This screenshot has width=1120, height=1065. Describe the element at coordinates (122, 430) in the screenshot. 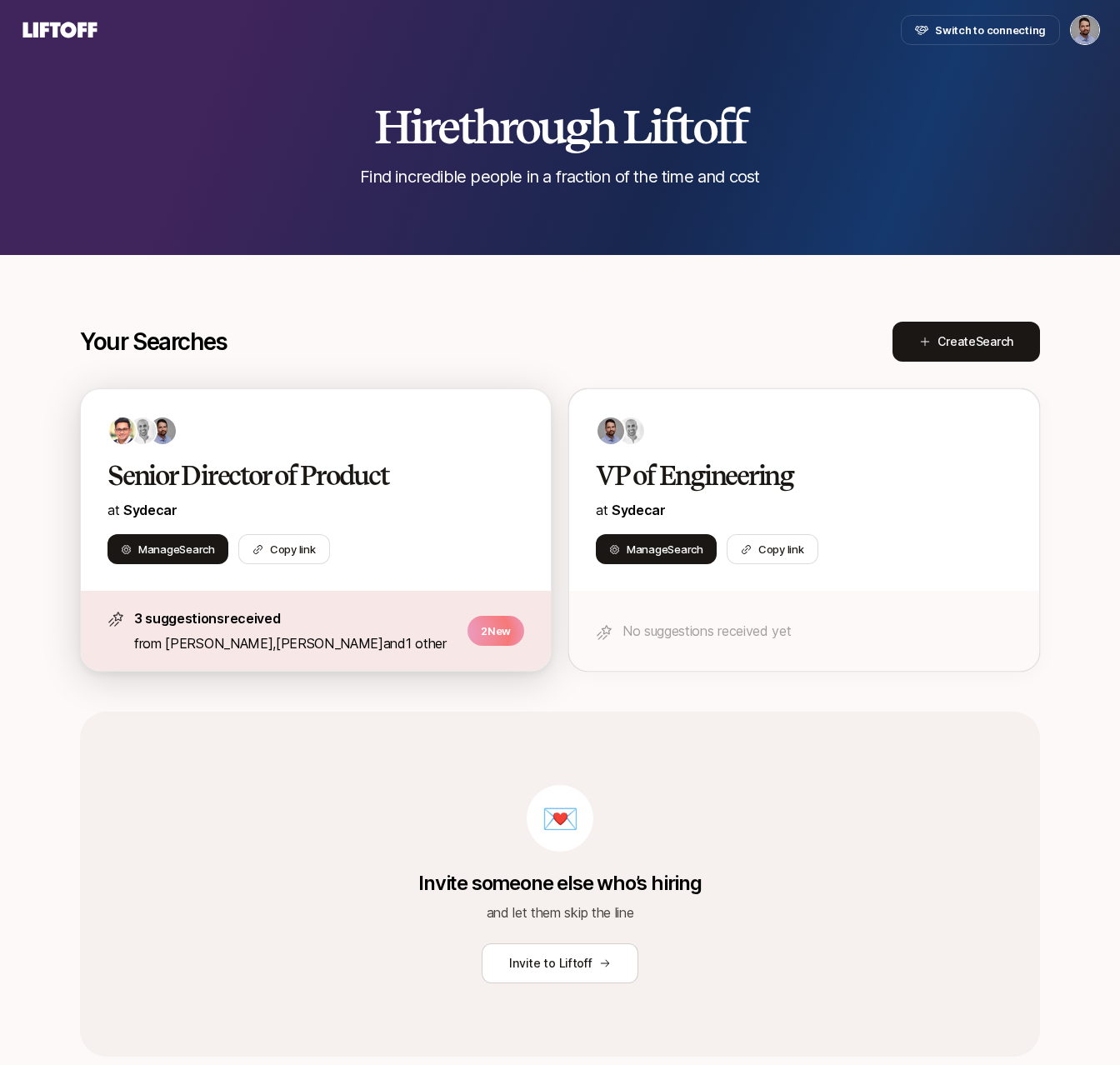

I see `img: c1b10a7b_a438_4f37_9af7_bf91a339076e.jpg` at that location.